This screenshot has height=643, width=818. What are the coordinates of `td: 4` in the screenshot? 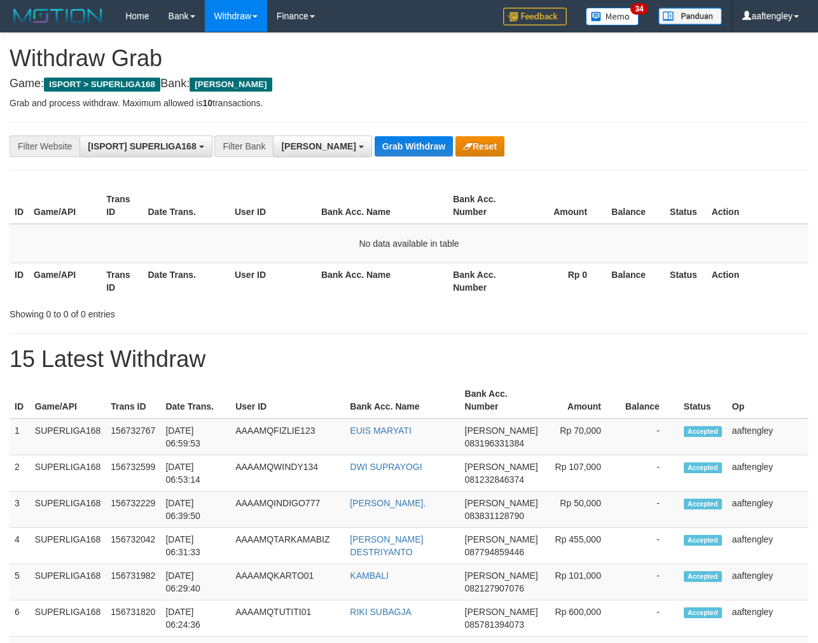 It's located at (20, 545).